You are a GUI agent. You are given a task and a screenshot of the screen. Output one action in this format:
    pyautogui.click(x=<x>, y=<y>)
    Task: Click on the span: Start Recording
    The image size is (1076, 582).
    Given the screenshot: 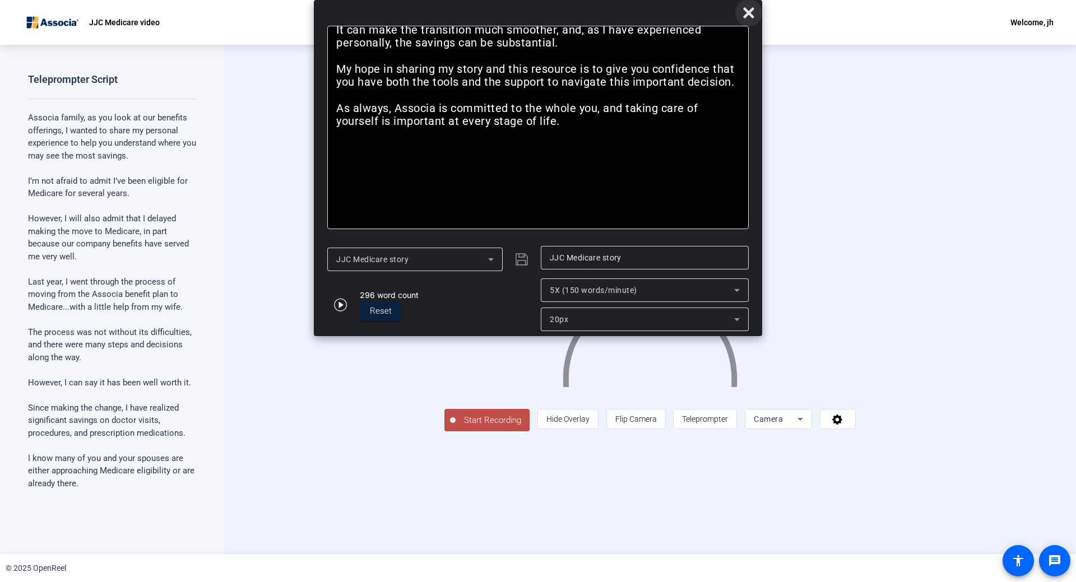 What is the action you would take?
    pyautogui.click(x=493, y=420)
    